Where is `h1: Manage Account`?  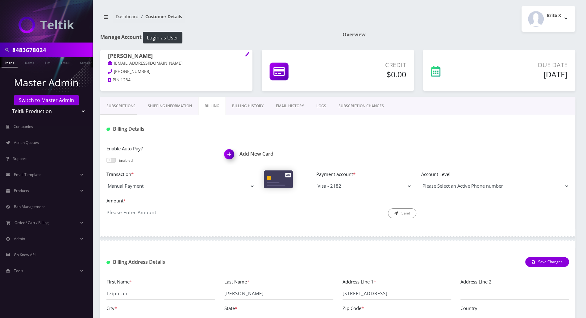 h1: Manage Account is located at coordinates (217, 38).